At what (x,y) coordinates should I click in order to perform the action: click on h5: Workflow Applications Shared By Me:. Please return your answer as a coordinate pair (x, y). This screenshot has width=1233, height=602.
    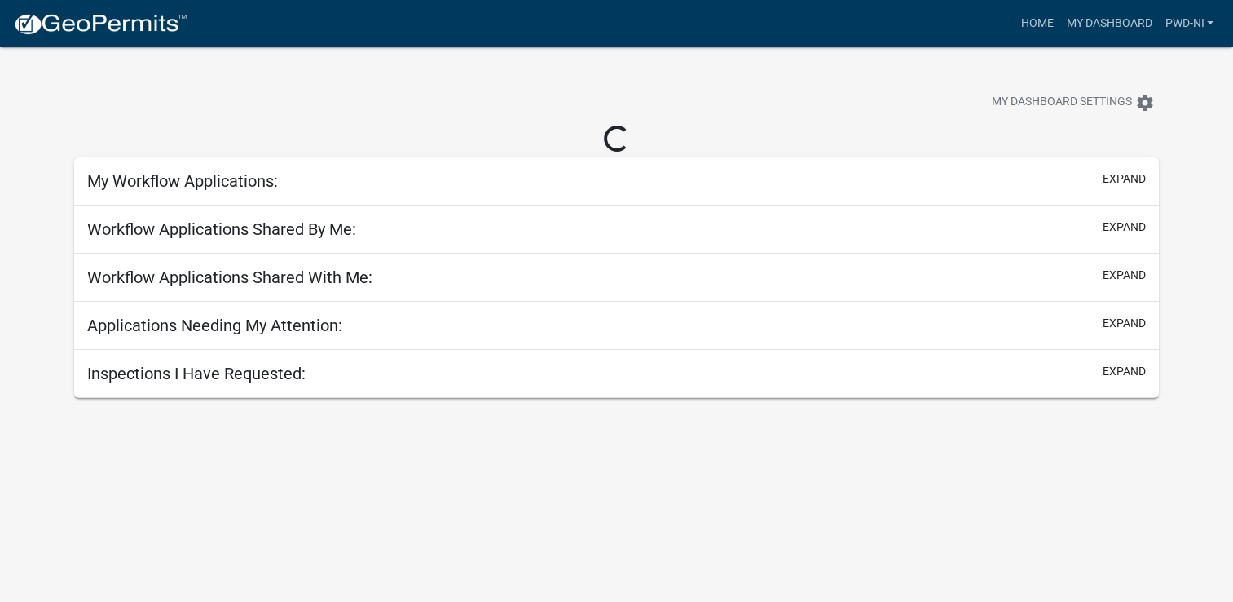
    Looking at the image, I should click on (222, 229).